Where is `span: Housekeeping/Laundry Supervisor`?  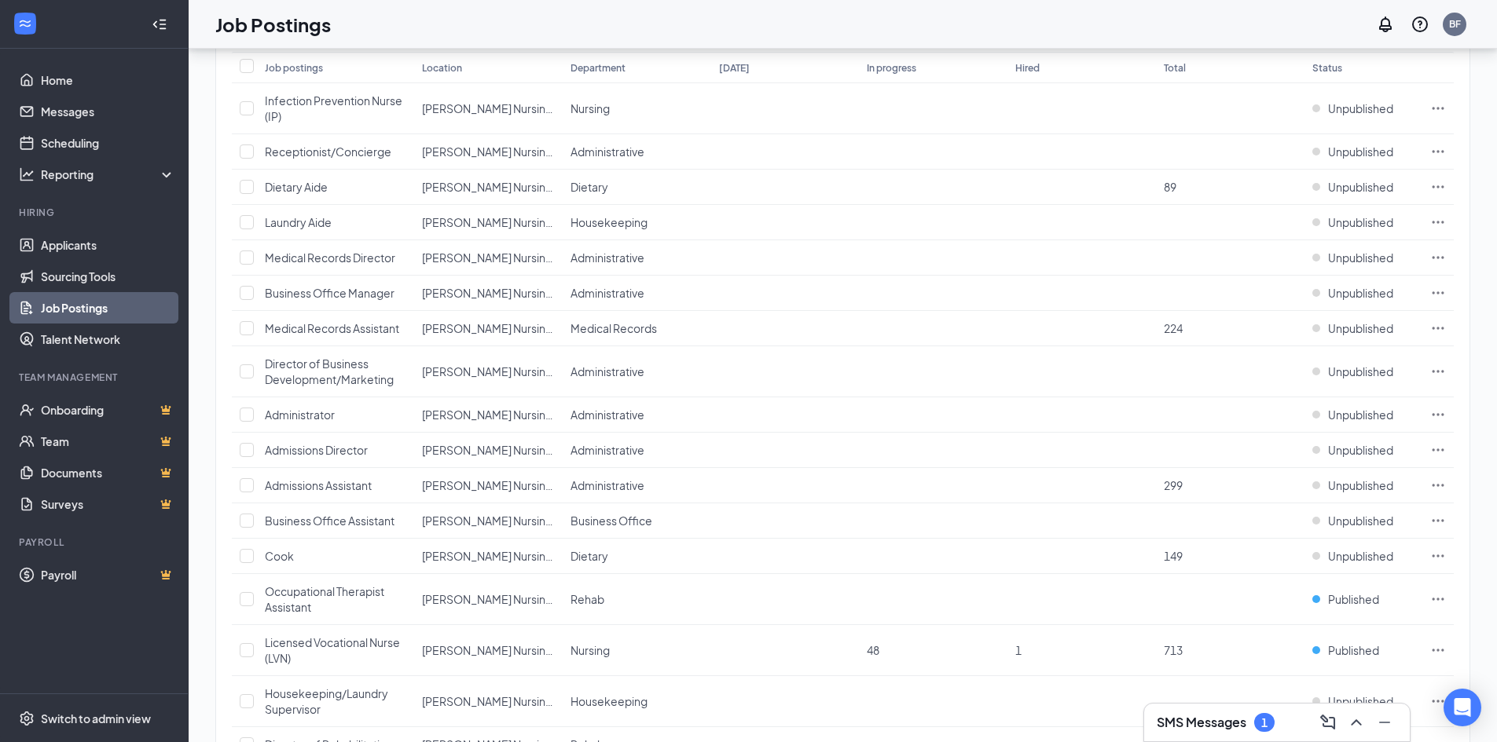
span: Housekeeping/Laundry Supervisor is located at coordinates (326, 702).